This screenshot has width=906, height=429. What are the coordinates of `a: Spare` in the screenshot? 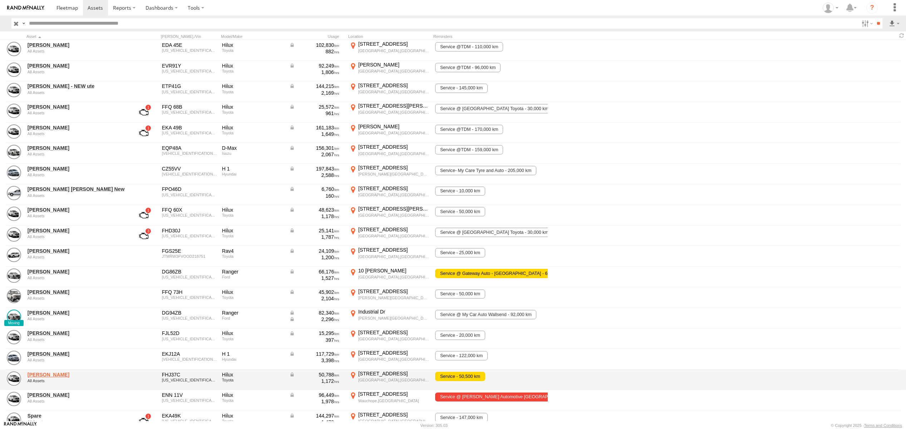 It's located at (76, 416).